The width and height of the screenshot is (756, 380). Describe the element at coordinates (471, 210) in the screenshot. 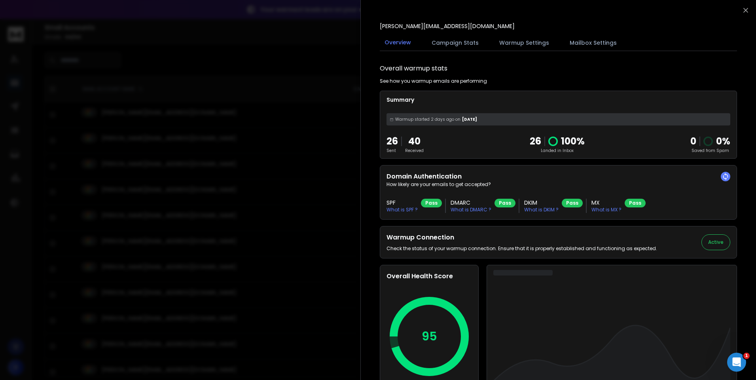

I see `p: What is DMARC ?` at that location.